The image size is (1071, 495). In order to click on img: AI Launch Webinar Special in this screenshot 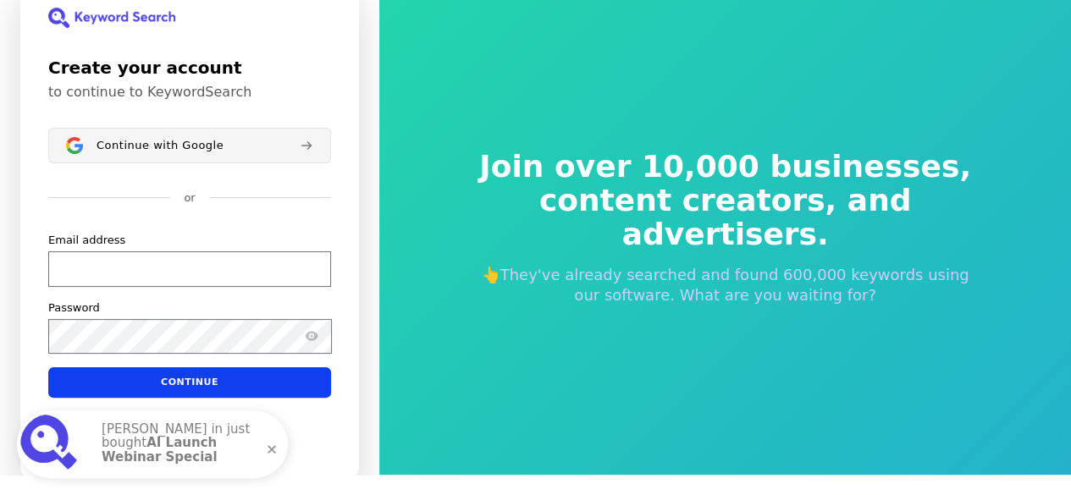, I will do `click(51, 444)`.